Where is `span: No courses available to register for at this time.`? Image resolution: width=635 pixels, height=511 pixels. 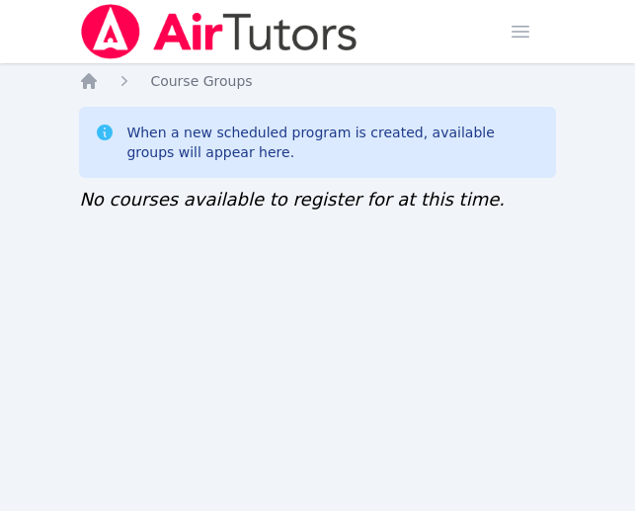
span: No courses available to register for at this time. is located at coordinates (292, 199).